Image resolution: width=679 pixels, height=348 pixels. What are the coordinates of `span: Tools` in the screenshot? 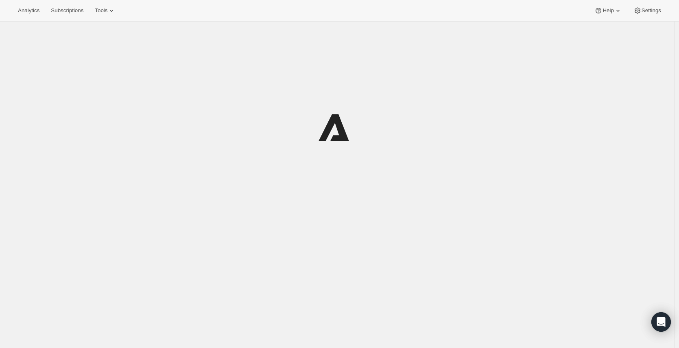 It's located at (101, 11).